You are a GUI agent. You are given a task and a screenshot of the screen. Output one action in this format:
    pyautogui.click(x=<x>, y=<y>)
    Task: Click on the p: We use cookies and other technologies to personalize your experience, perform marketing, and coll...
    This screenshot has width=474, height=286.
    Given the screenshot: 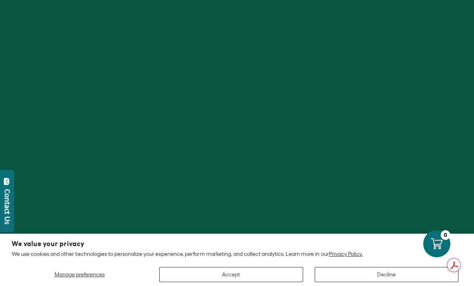 What is the action you would take?
    pyautogui.click(x=237, y=254)
    